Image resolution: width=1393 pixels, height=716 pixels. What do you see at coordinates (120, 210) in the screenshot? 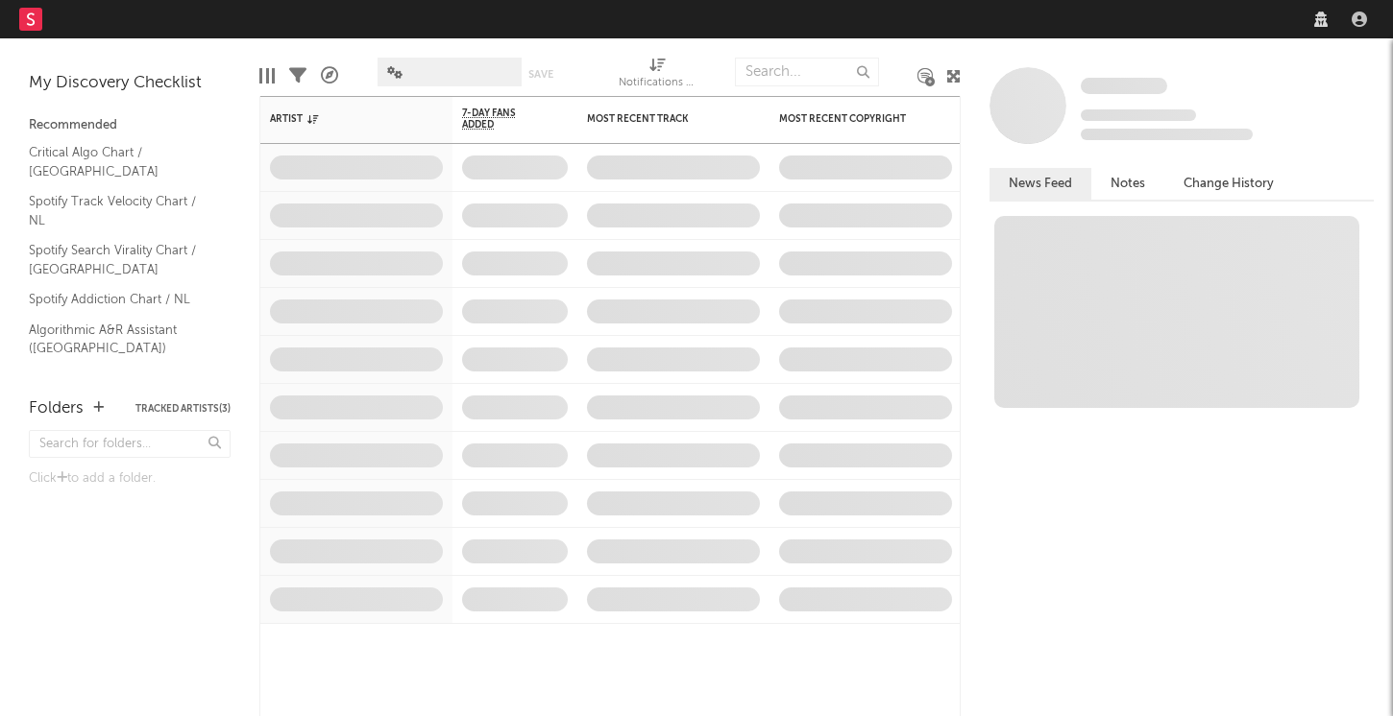
I see `a: Spotify Track Velocity Chart / NL` at bounding box center [120, 210].